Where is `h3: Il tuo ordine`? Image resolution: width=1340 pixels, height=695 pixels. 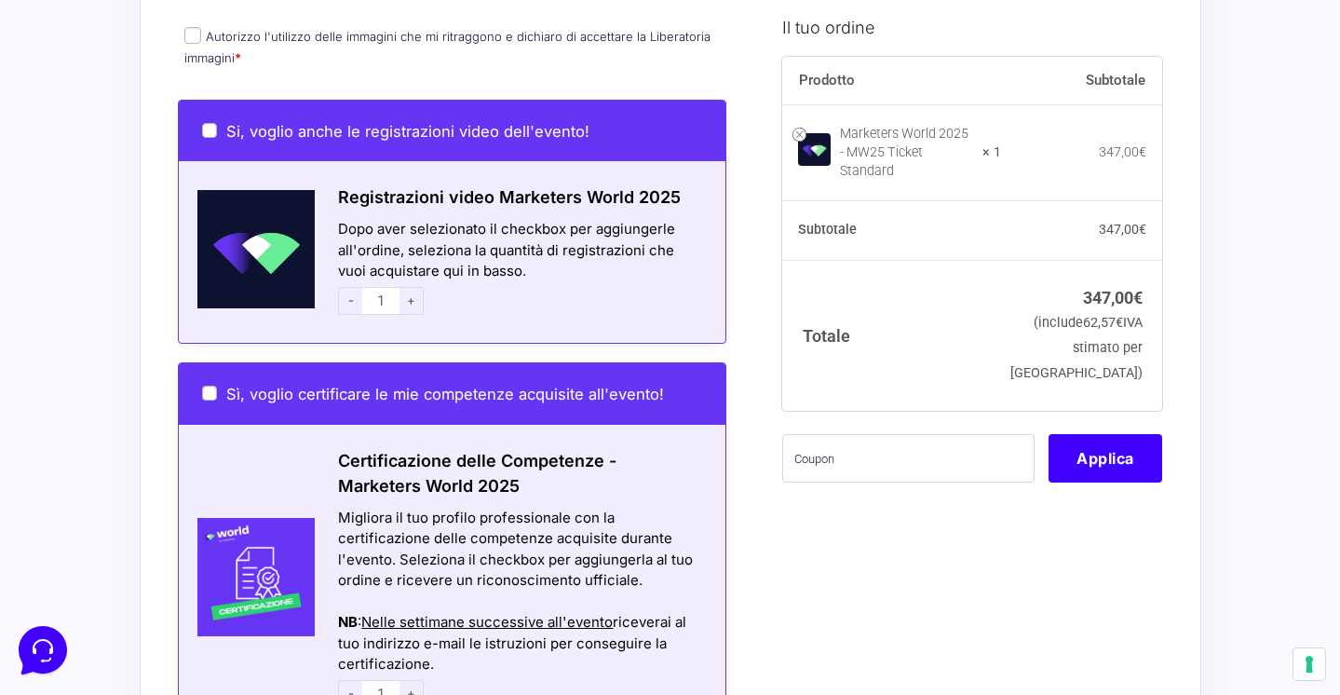
h3: Il tuo ordine is located at coordinates (972, 26).